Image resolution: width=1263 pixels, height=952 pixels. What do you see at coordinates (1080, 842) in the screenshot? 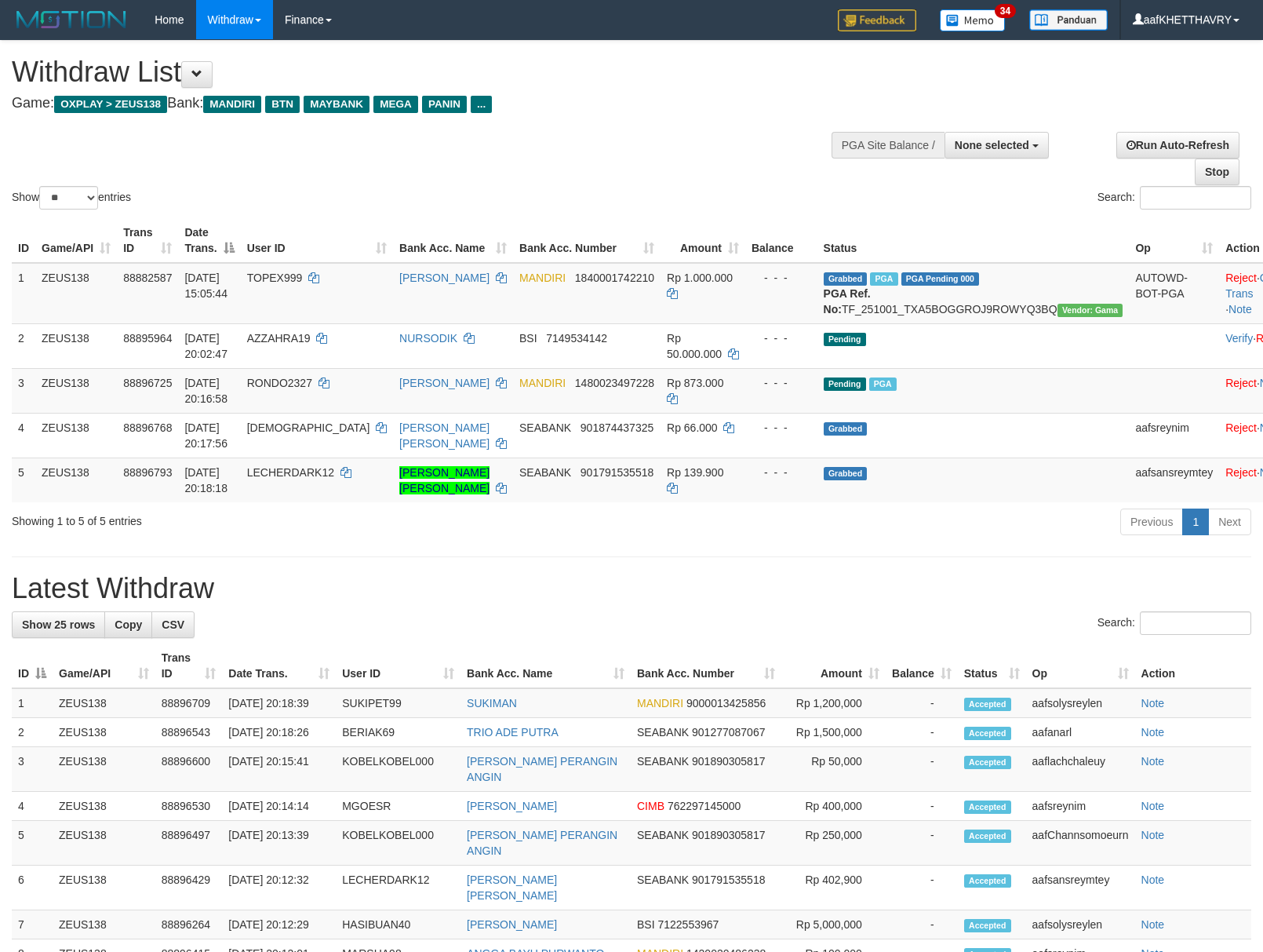
I see `td: aafChannsomoeurn` at bounding box center [1080, 842].